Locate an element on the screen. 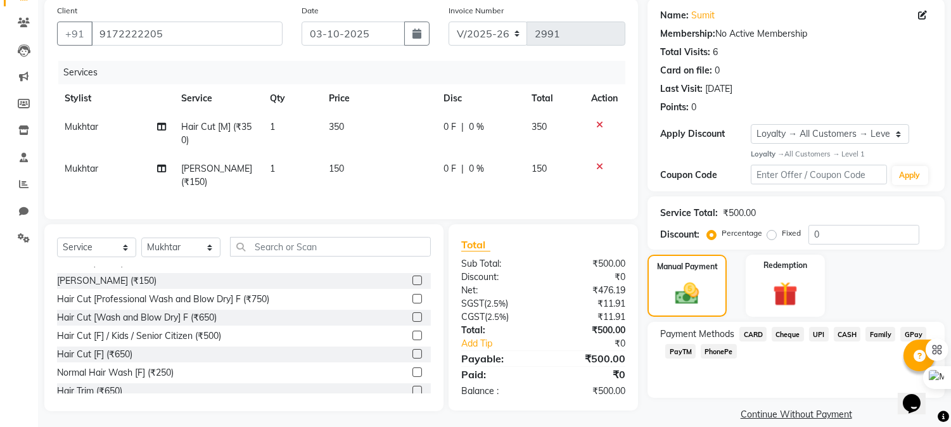 The width and height of the screenshot is (951, 427). div: Sub Total: is located at coordinates (497, 264).